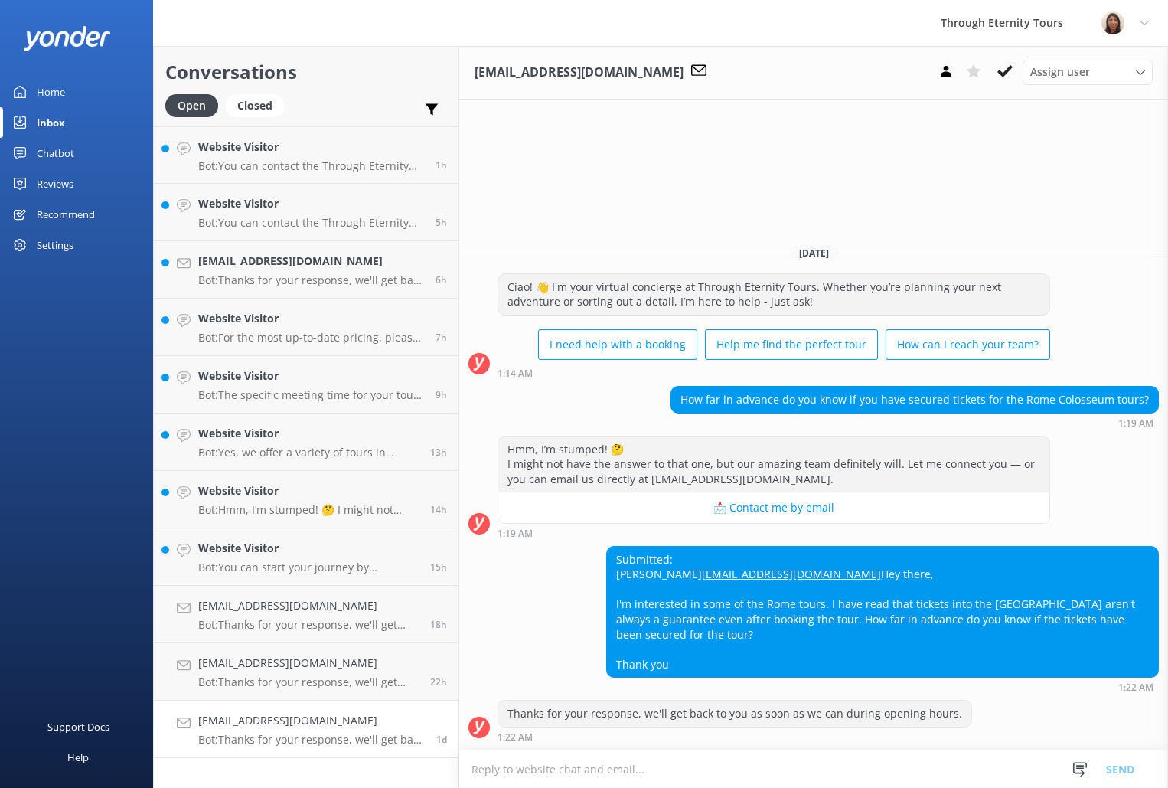  I want to click on div: Recommend, so click(66, 214).